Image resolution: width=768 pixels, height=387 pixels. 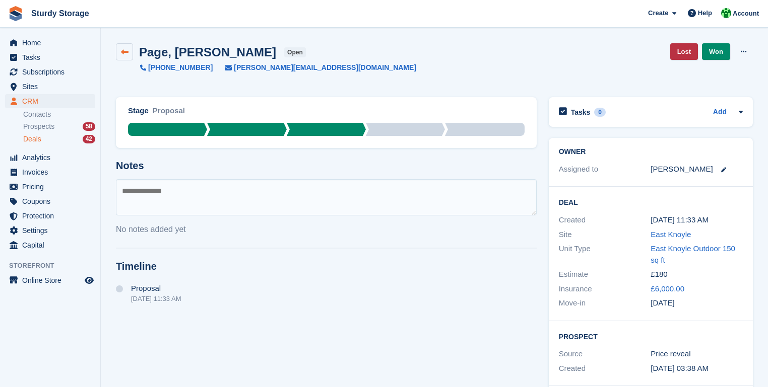 What do you see at coordinates (52, 101) in the screenshot?
I see `span: CRM` at bounding box center [52, 101].